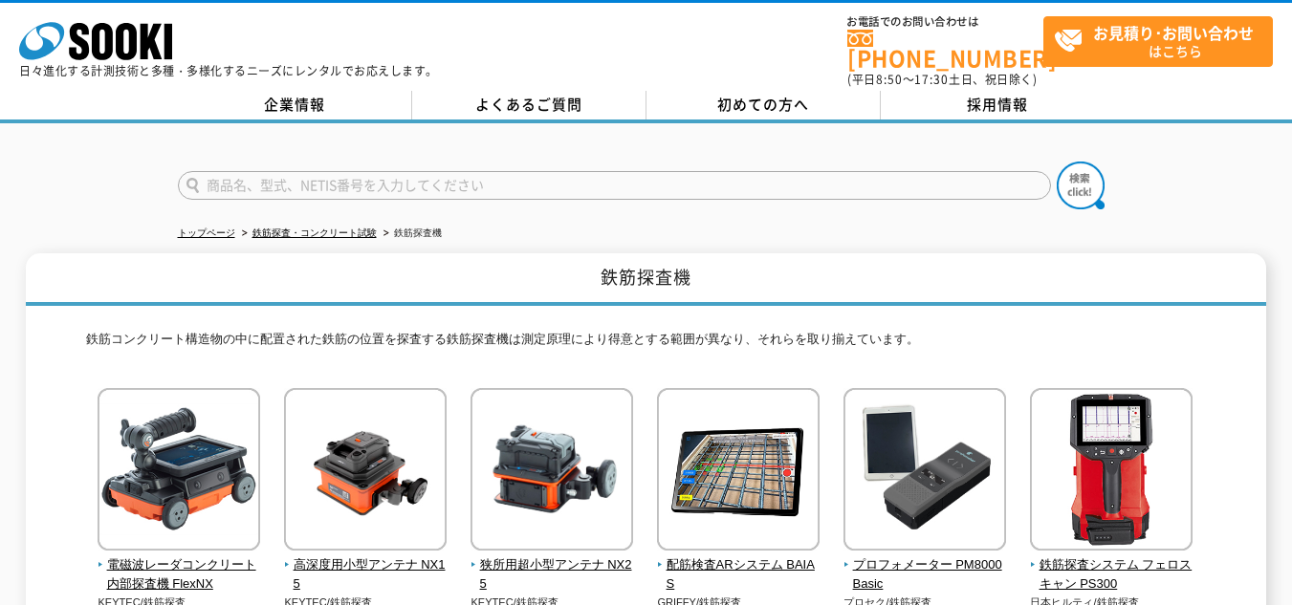  What do you see at coordinates (925, 566) in the screenshot?
I see `a: プロフォメーター PM8000Basic` at bounding box center [925, 566].